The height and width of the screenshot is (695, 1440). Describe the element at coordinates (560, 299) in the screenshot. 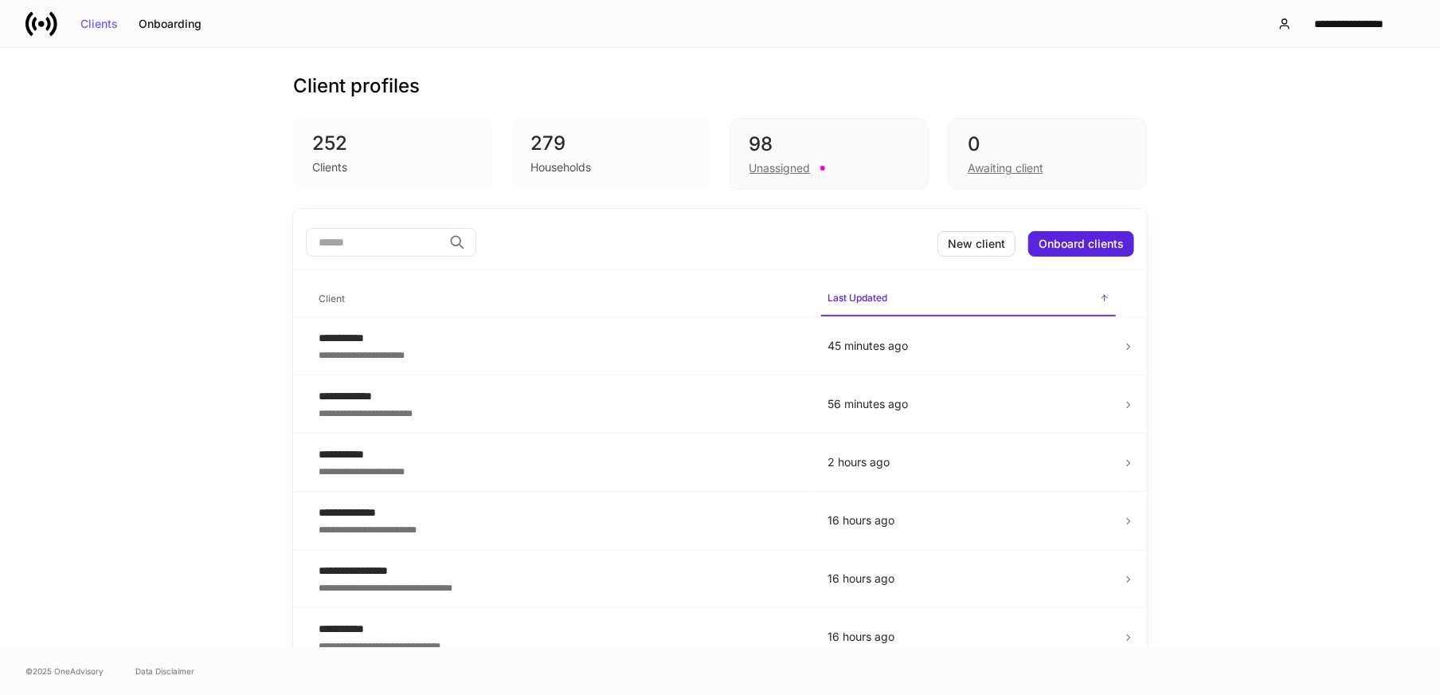

I see `span: Client` at that location.